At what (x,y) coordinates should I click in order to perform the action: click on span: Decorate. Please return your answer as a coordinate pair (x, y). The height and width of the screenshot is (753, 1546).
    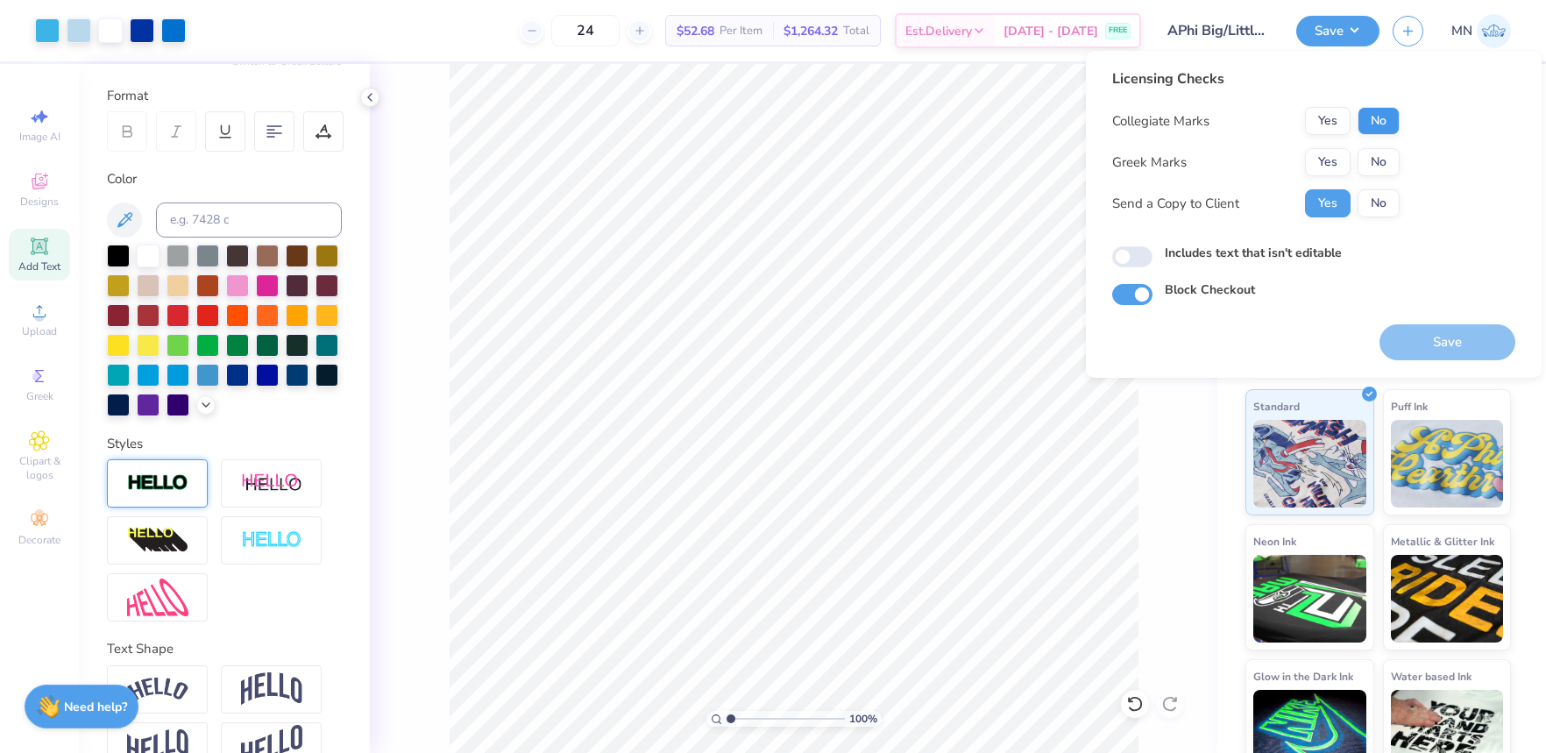
    Looking at the image, I should click on (39, 540).